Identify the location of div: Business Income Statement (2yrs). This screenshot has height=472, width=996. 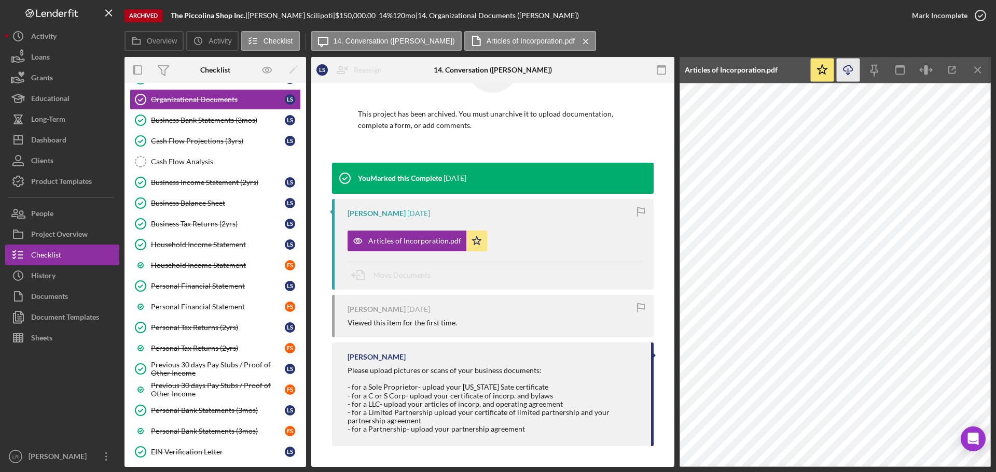
(218, 183).